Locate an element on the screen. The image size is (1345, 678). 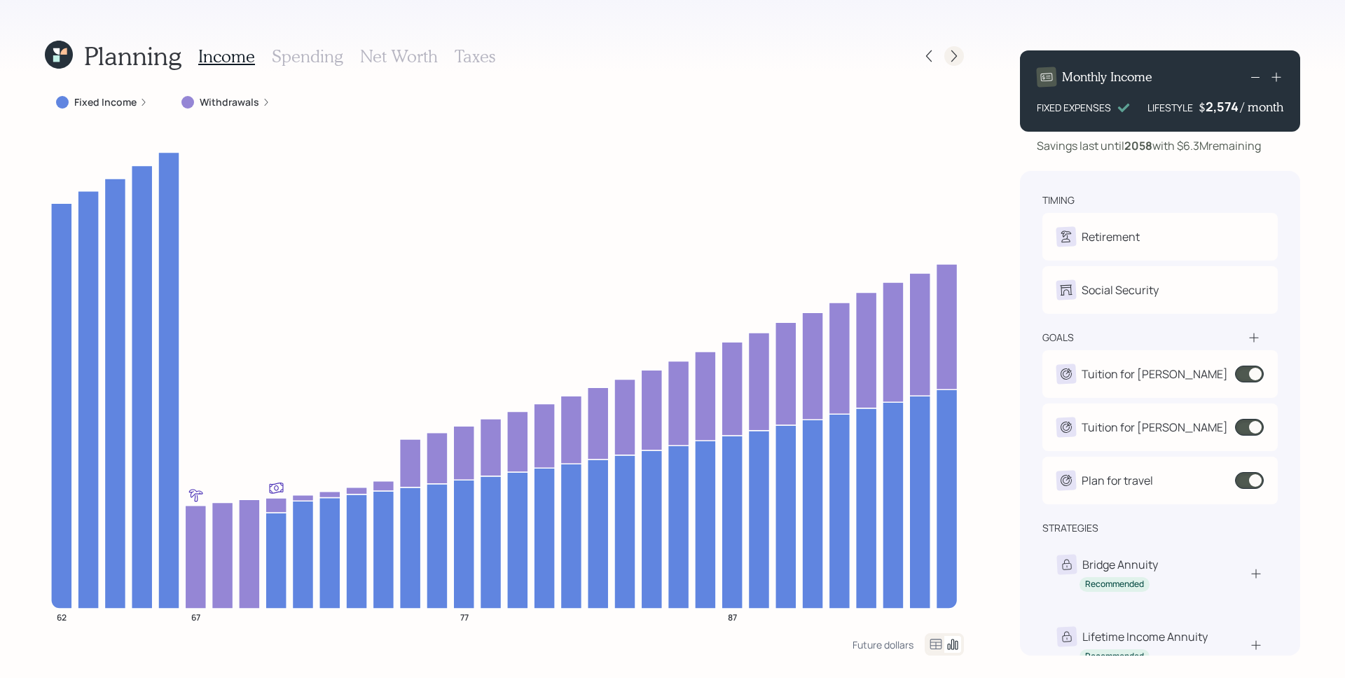
div: LIFESTYLE is located at coordinates (1170, 107).